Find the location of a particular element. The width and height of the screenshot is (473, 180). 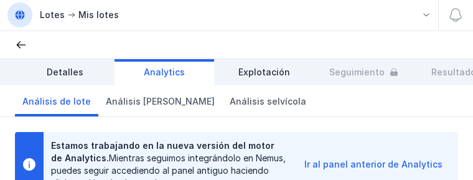

a: Explotación is located at coordinates (264, 72).